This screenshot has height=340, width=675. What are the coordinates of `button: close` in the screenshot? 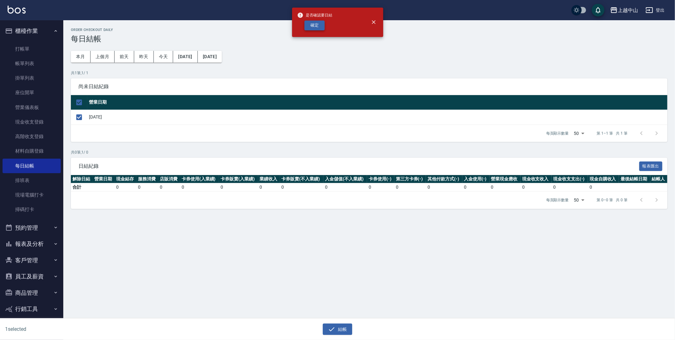 It's located at (374, 22).